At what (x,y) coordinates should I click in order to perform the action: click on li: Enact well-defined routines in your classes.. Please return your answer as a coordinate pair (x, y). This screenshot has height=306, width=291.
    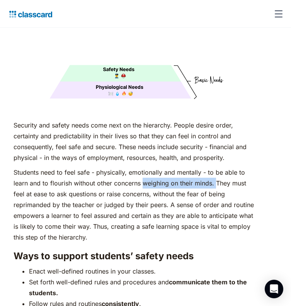
    Looking at the image, I should click on (141, 271).